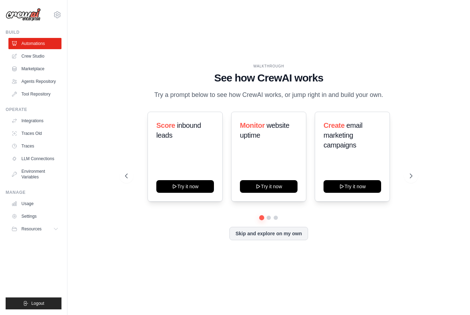  I want to click on a: Integrations, so click(35, 121).